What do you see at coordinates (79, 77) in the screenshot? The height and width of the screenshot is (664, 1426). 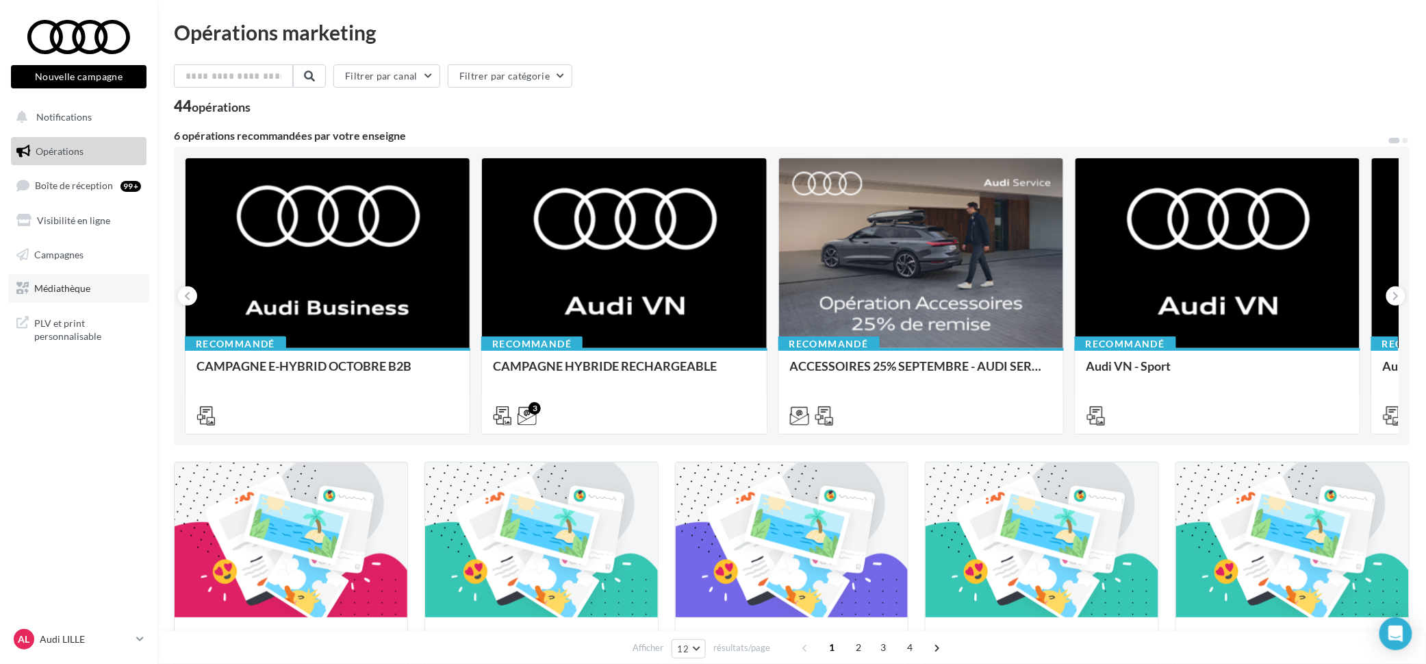 I see `button: Nouvelle campagne` at bounding box center [79, 77].